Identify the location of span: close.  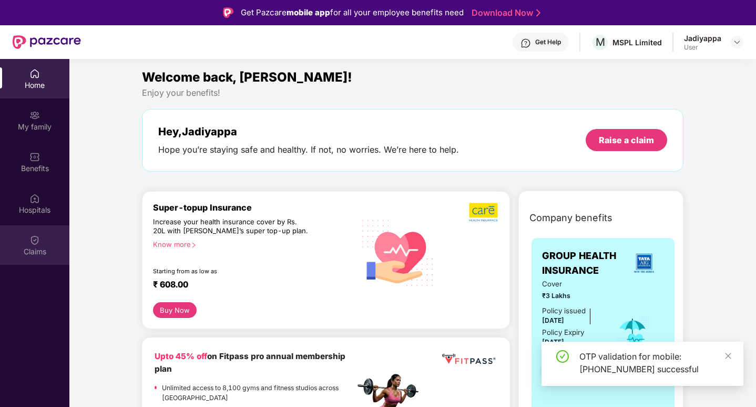
(728, 356).